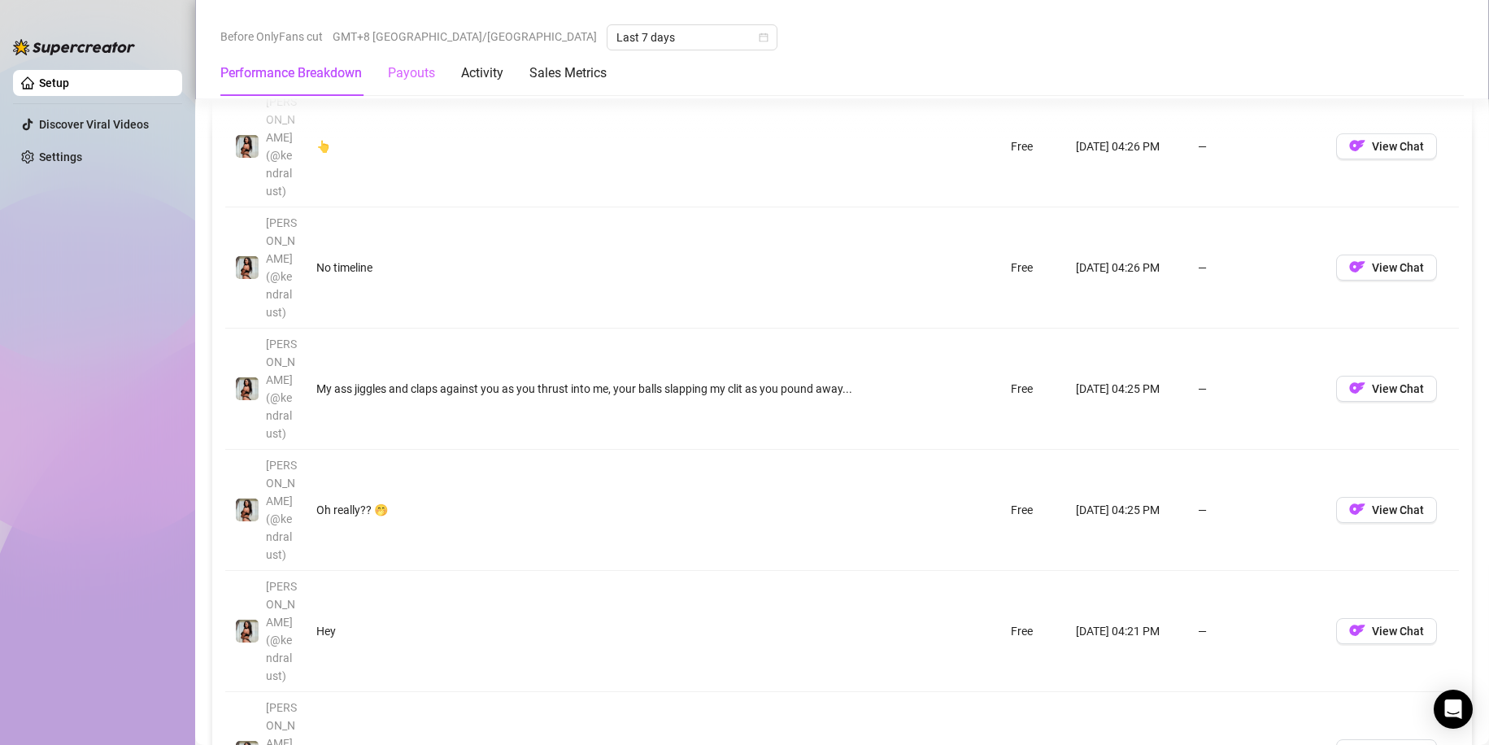  What do you see at coordinates (692, 37) in the screenshot?
I see `span: Last 7 days` at bounding box center [692, 37].